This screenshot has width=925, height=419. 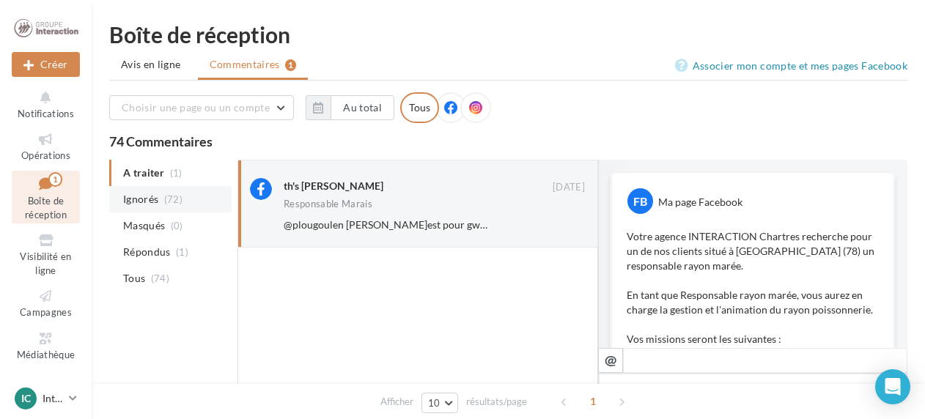 I want to click on div: Boîte de réception, so click(x=508, y=34).